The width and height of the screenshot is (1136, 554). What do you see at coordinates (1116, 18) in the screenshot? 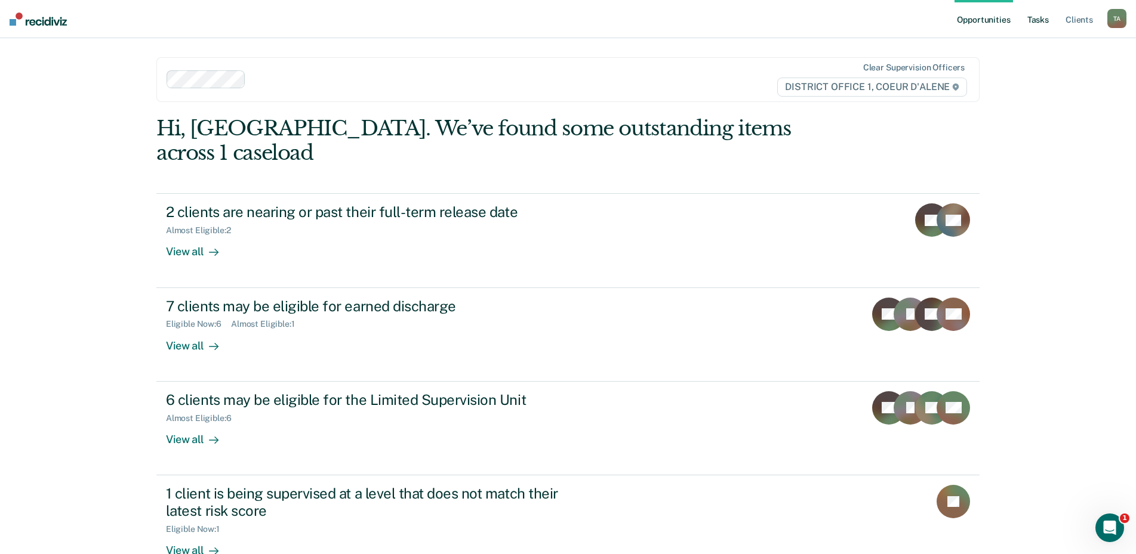
I see `button: TA` at bounding box center [1116, 18].